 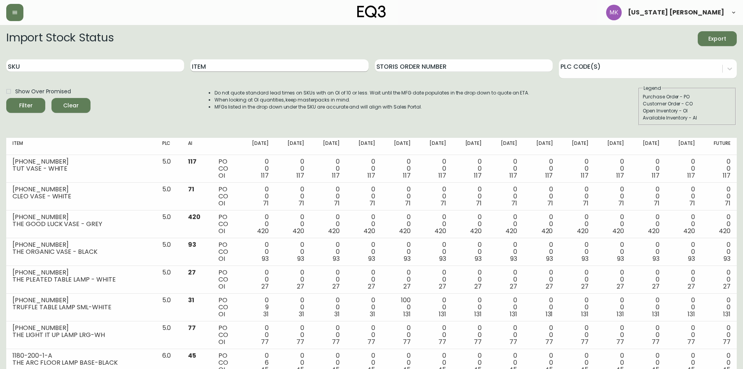 I want to click on div: THE PLEATED TABLE LAMP - WHITE, so click(x=81, y=279).